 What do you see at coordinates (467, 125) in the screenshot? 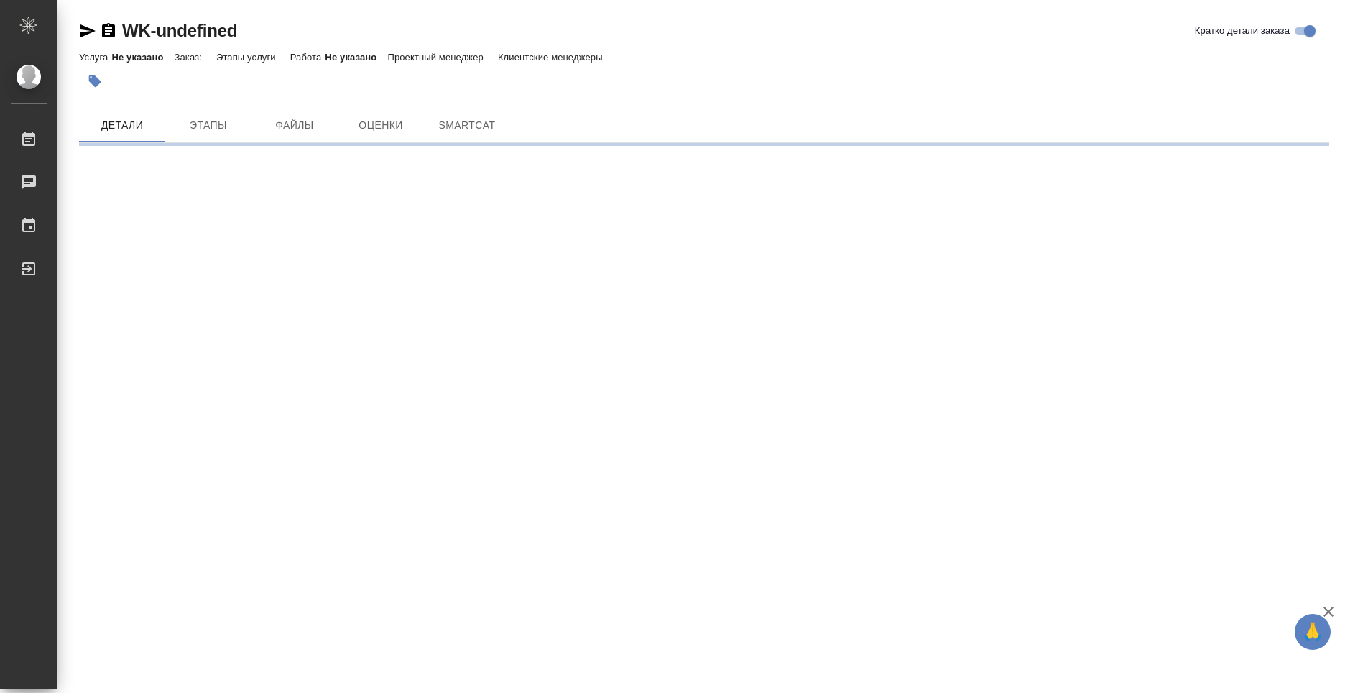
I see `span: SmartCat` at bounding box center [467, 125].